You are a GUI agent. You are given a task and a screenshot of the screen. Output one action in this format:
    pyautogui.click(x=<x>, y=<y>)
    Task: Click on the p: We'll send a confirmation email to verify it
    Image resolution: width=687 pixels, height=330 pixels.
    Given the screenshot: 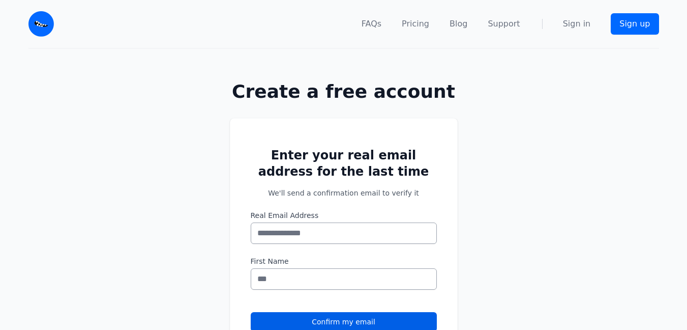 What is the action you would take?
    pyautogui.click(x=344, y=193)
    